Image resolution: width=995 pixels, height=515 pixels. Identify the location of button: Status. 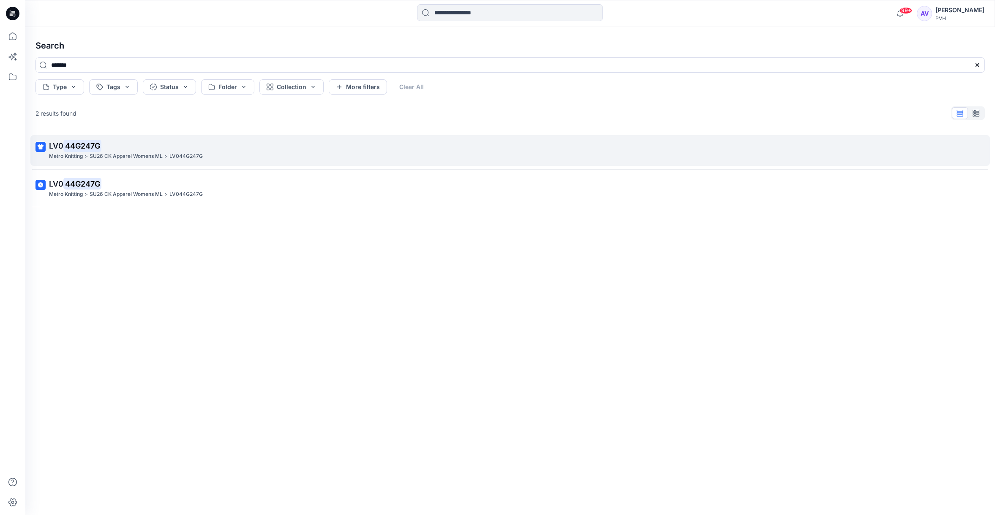
(169, 87).